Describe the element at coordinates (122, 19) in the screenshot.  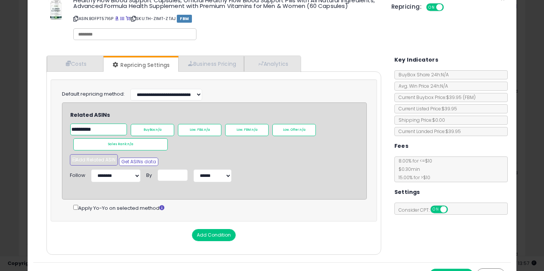
I see `a: All offer listings` at that location.